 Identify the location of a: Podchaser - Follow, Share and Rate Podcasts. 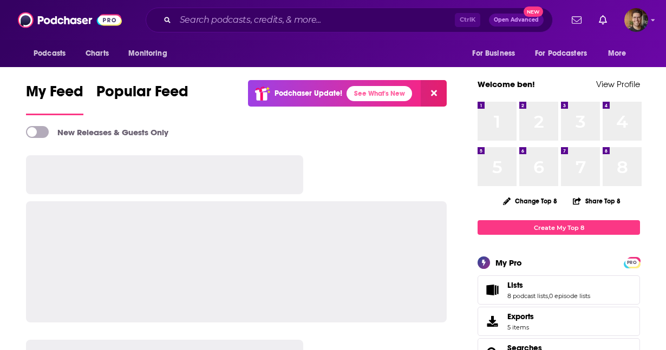
(70, 20).